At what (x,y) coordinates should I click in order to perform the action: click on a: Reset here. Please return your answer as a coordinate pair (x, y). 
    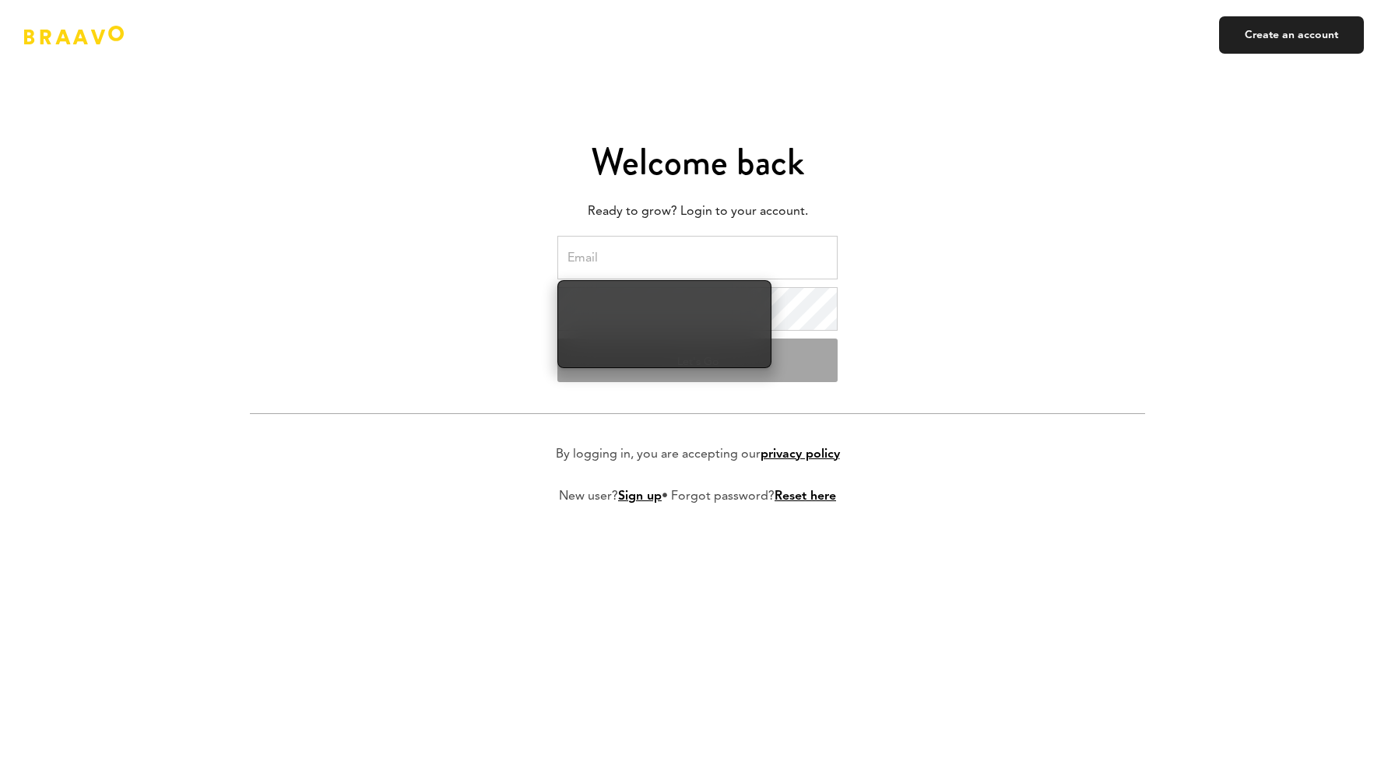
    Looking at the image, I should click on (805, 497).